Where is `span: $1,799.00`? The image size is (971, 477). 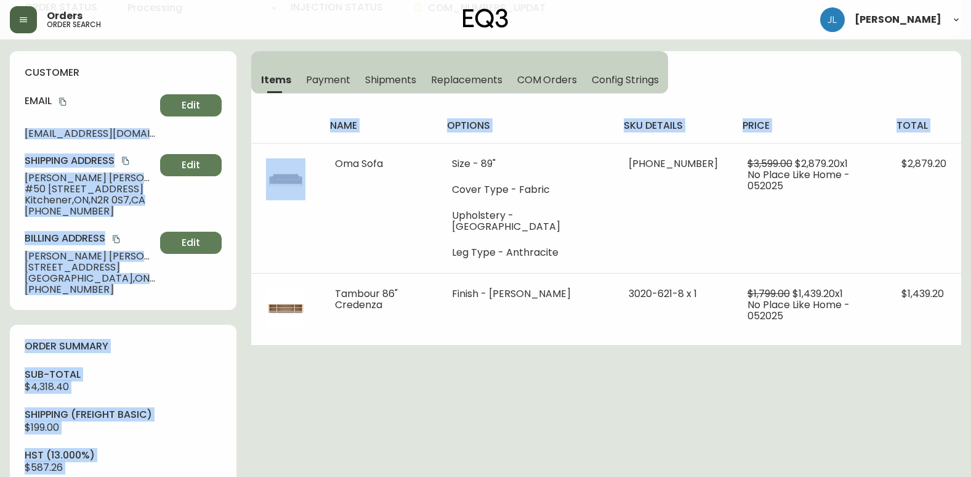
span: $1,799.00 is located at coordinates (769, 293).